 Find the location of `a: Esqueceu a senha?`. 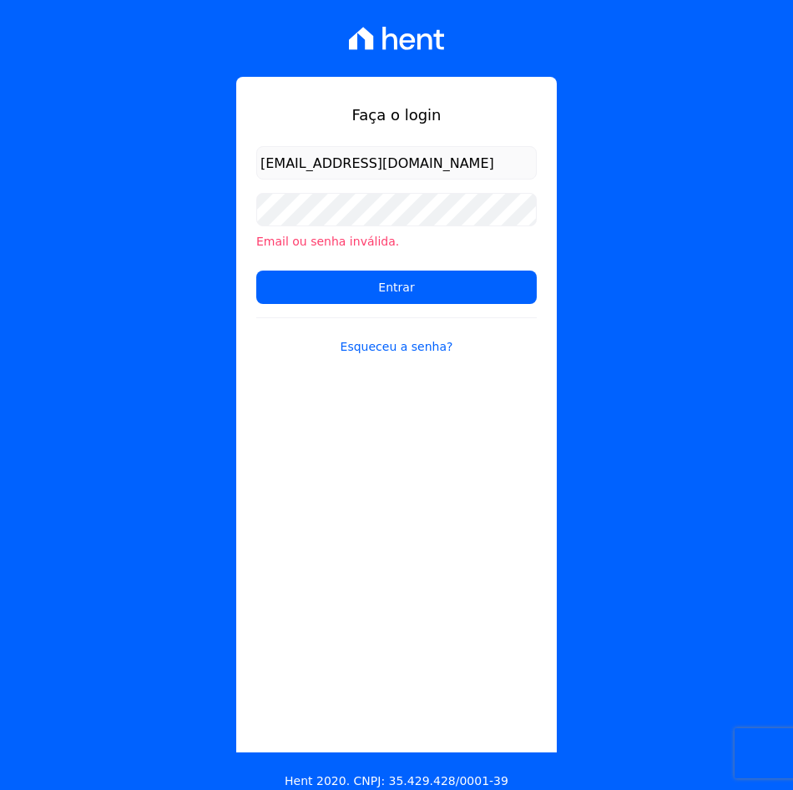

a: Esqueceu a senha? is located at coordinates (396, 336).